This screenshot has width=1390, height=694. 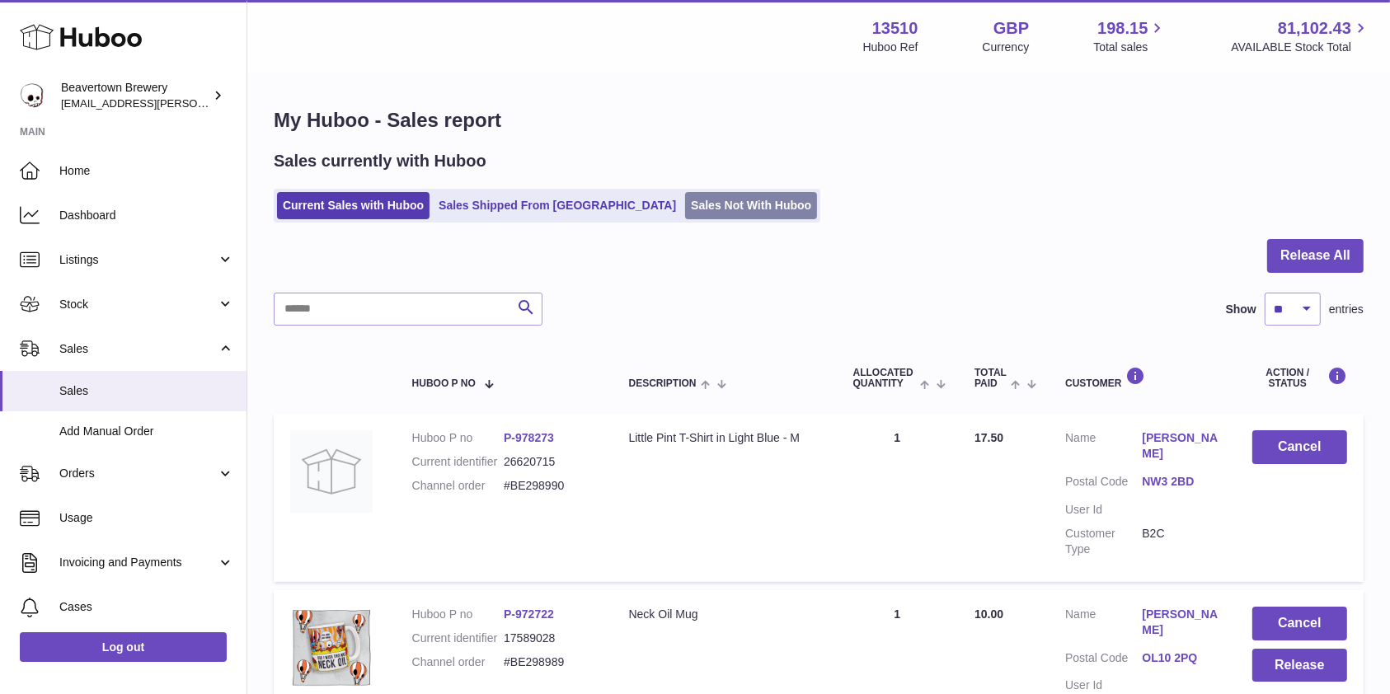 What do you see at coordinates (1180, 482) in the screenshot?
I see `a: NW3 2BD` at bounding box center [1180, 482].